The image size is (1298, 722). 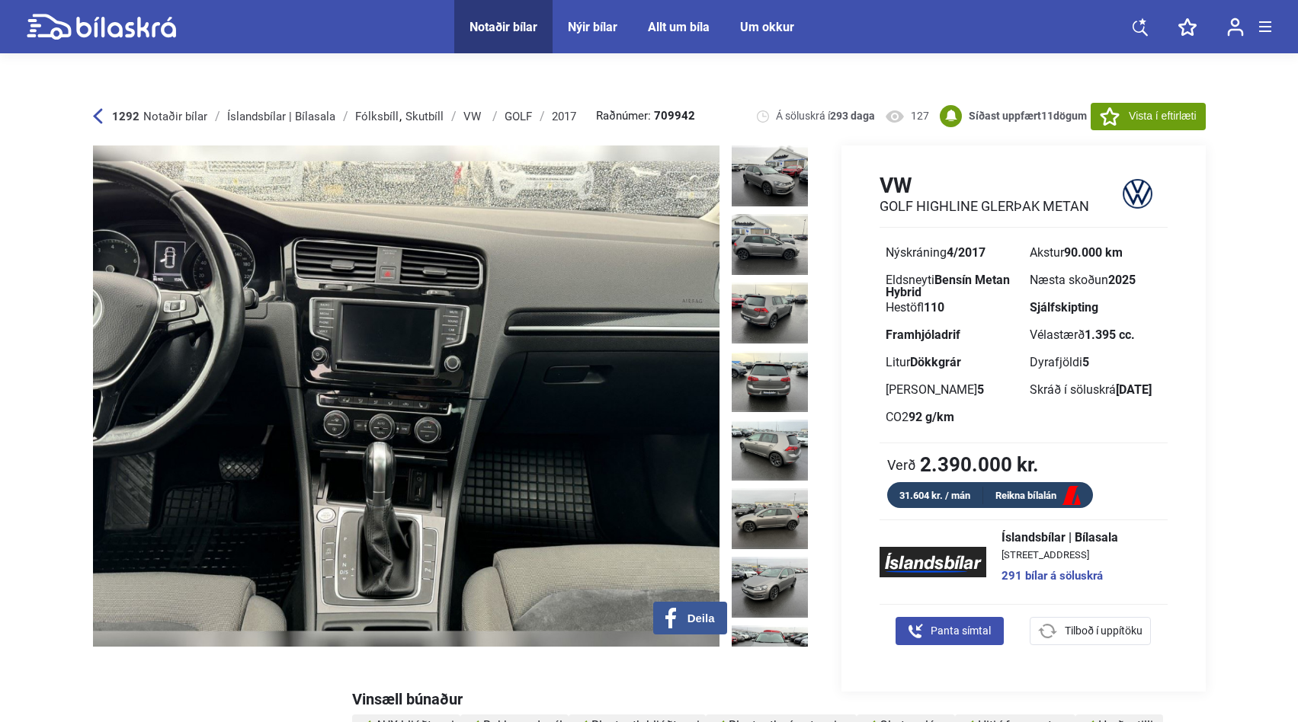 I want to click on div: Nýir bílar, so click(x=592, y=27).